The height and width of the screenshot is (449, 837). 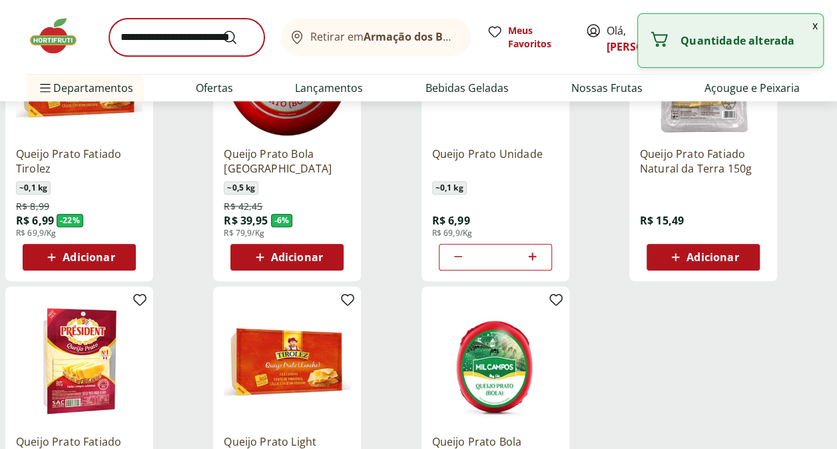 What do you see at coordinates (70, 220) in the screenshot?
I see `span: - 22 %` at bounding box center [70, 220].